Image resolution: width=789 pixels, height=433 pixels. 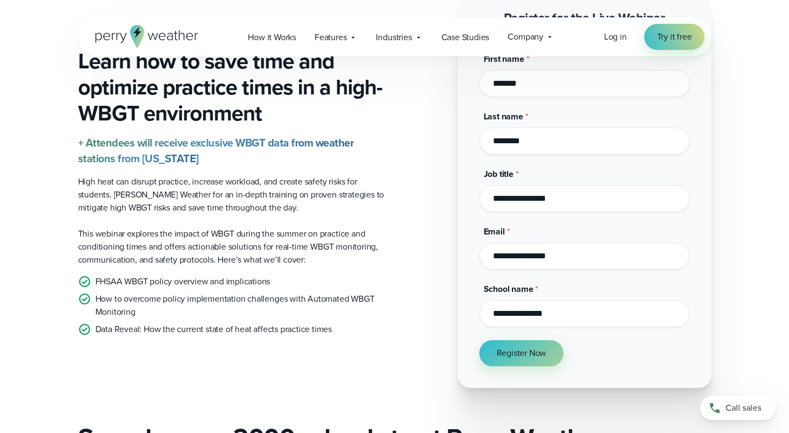 What do you see at coordinates (616, 36) in the screenshot?
I see `span: Log in` at bounding box center [616, 36].